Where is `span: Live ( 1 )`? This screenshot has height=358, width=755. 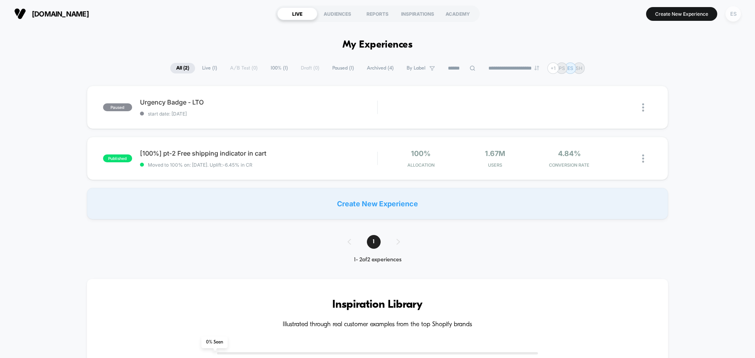
span: Live ( 1 ) is located at coordinates (210, 68).